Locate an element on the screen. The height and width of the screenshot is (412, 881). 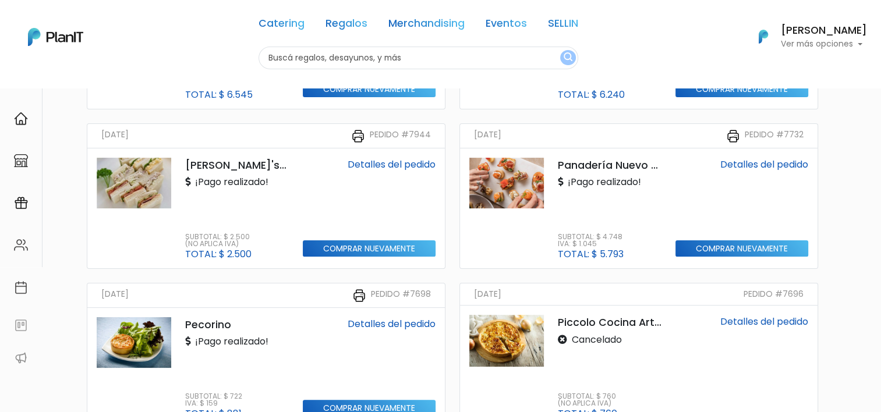
div: ¿Necesitás ayuda? is located at coordinates (114, 22).